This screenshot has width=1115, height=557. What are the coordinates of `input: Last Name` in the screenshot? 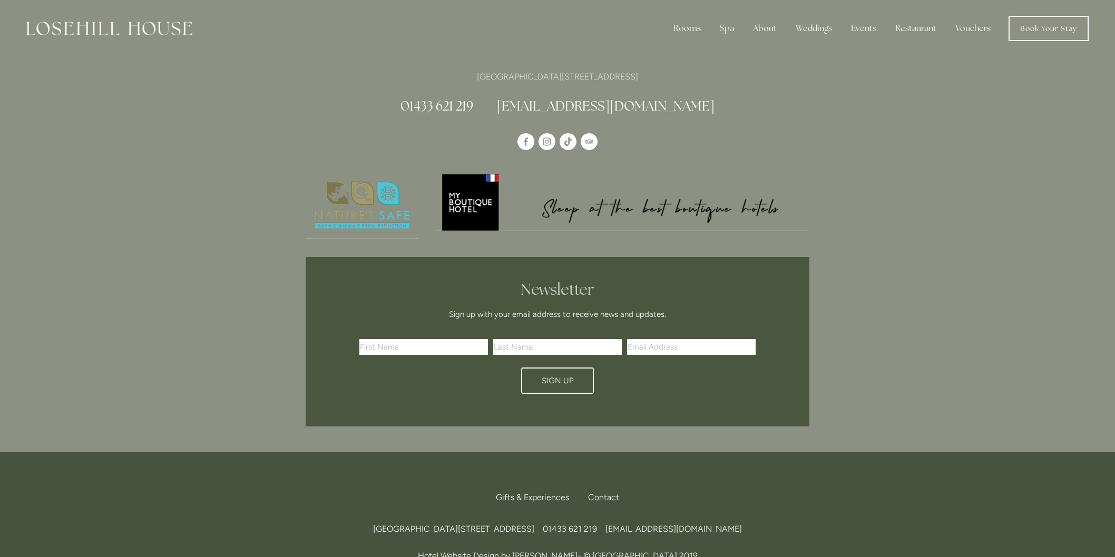 It's located at (557, 347).